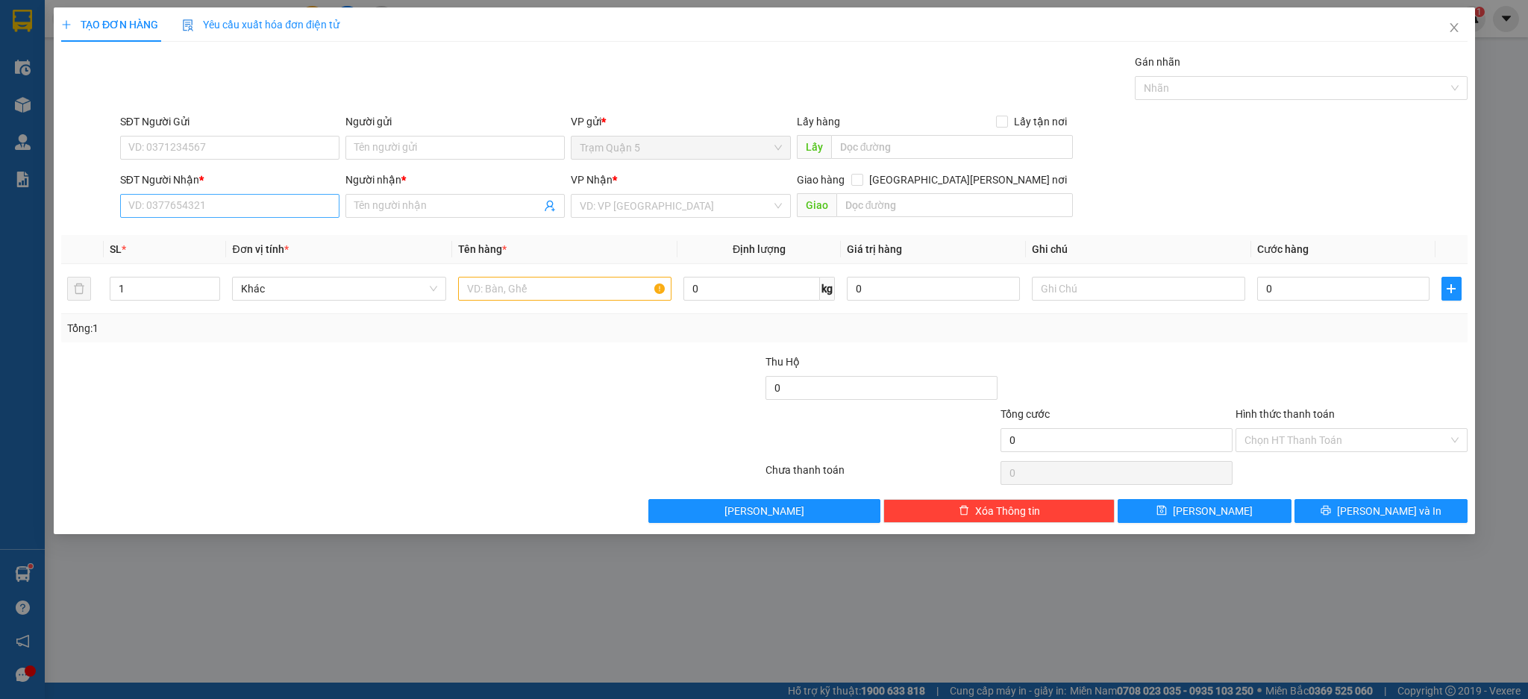 This screenshot has width=1528, height=699. What do you see at coordinates (815, 205) in the screenshot?
I see `span: Giao` at bounding box center [815, 205].